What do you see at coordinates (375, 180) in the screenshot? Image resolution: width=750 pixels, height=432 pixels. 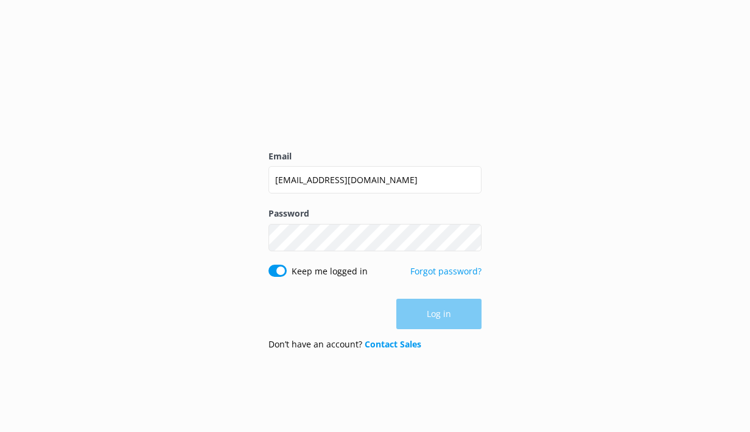 I see `input: user@emailaddress.com` at bounding box center [375, 180].